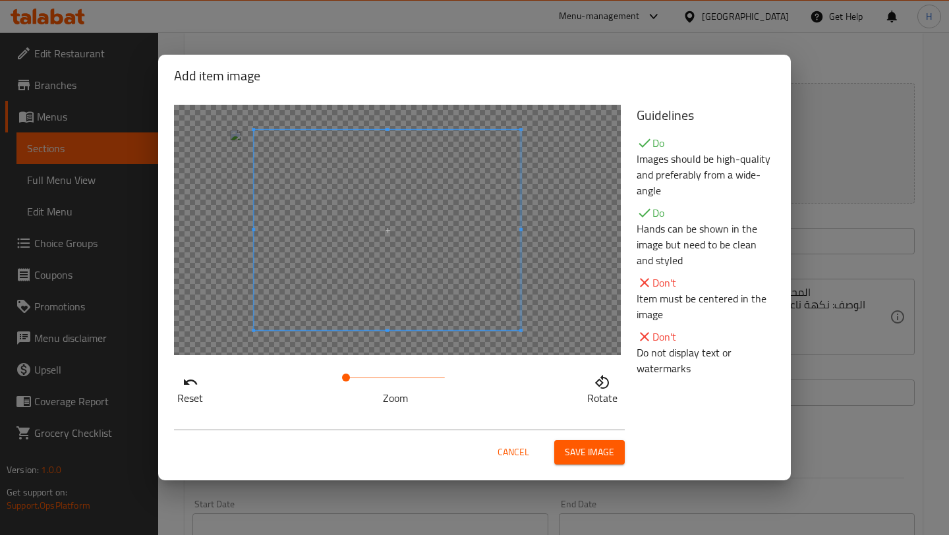 The image size is (949, 535). I want to click on button: Save image, so click(589, 452).